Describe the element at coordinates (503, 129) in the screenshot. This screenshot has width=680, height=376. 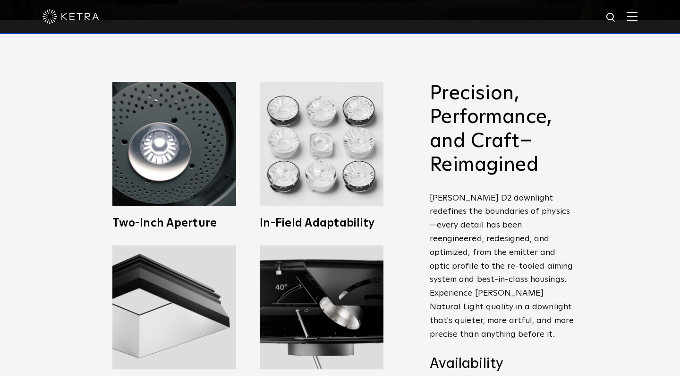
I see `h2: Precision, Performance, and Craft–Reimagined` at that location.